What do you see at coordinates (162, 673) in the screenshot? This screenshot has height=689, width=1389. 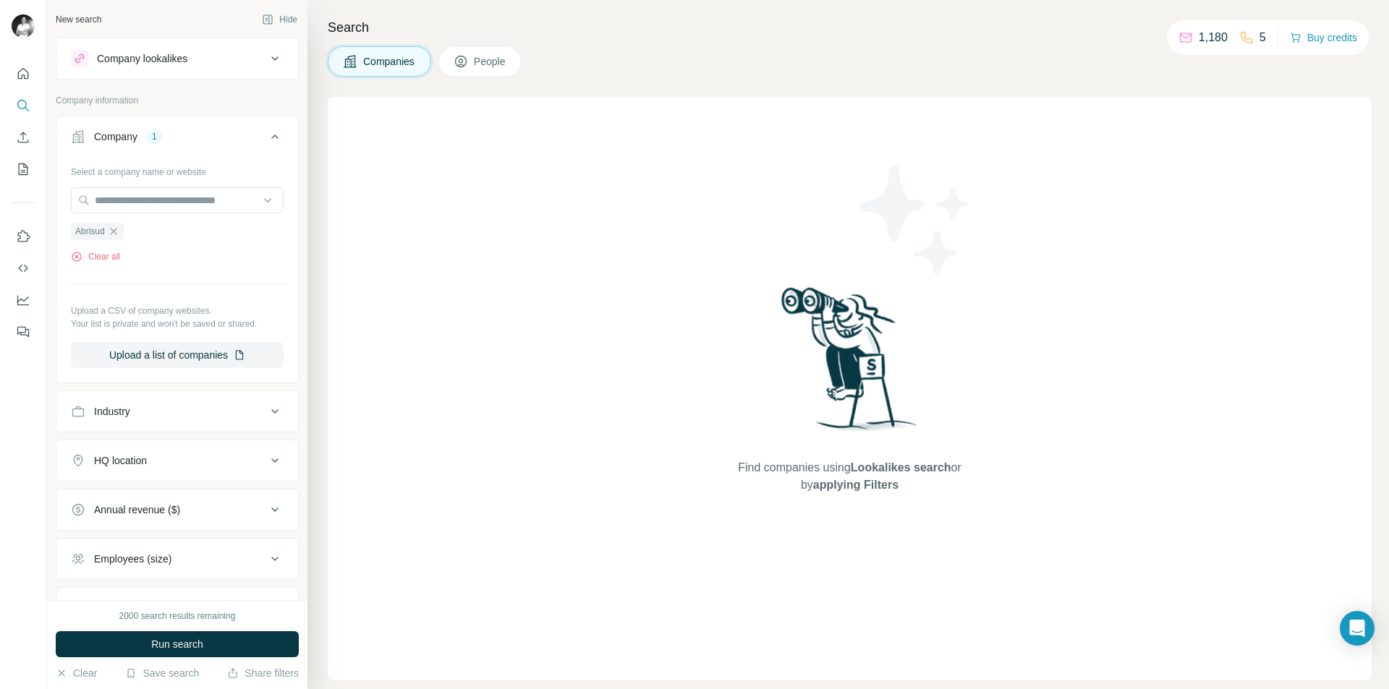 I see `button: Save search` at bounding box center [162, 673].